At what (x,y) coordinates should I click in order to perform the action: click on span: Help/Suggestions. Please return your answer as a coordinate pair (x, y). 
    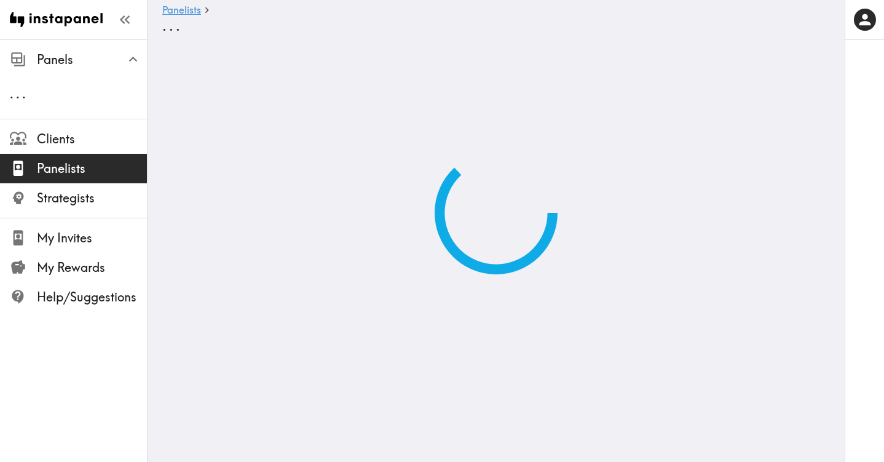
    Looking at the image, I should click on (92, 297).